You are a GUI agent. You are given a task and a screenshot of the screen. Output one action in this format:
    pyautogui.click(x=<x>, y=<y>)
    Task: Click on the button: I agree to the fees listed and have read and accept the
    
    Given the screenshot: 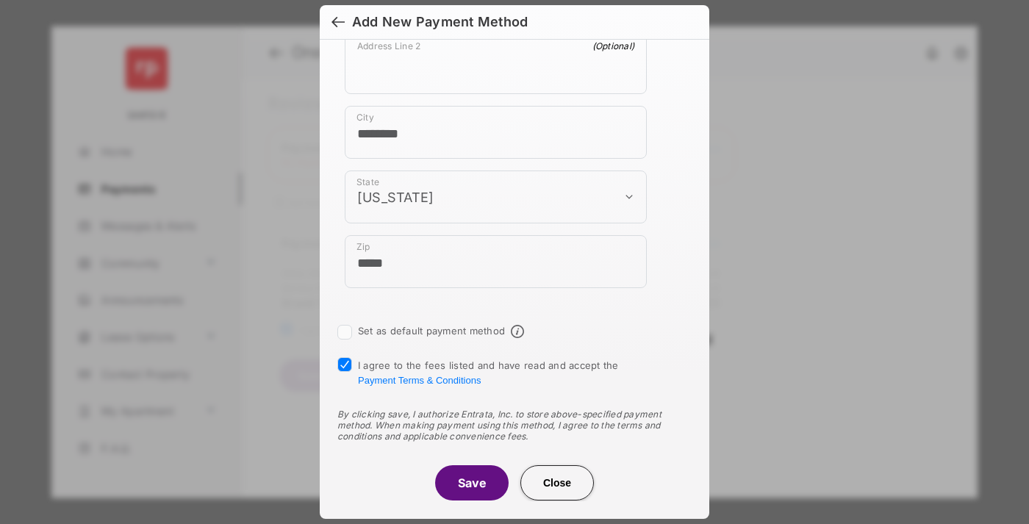 What is the action you would take?
    pyautogui.click(x=419, y=380)
    